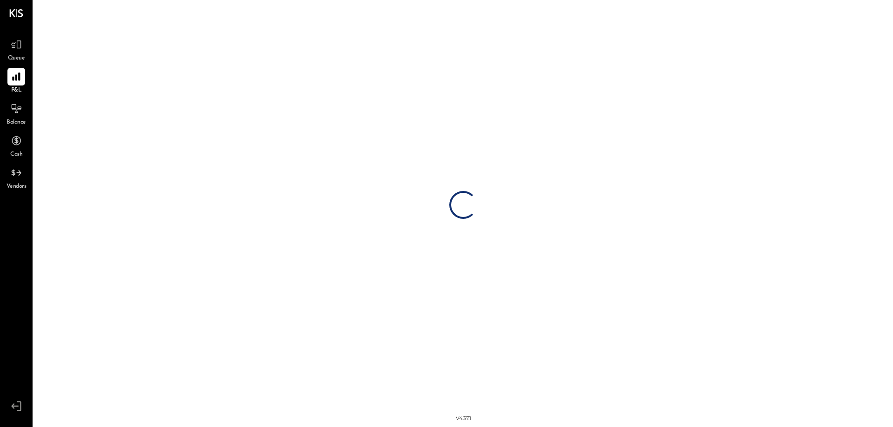 The width and height of the screenshot is (893, 427). What do you see at coordinates (16, 91) in the screenshot?
I see `span: P&L` at bounding box center [16, 91].